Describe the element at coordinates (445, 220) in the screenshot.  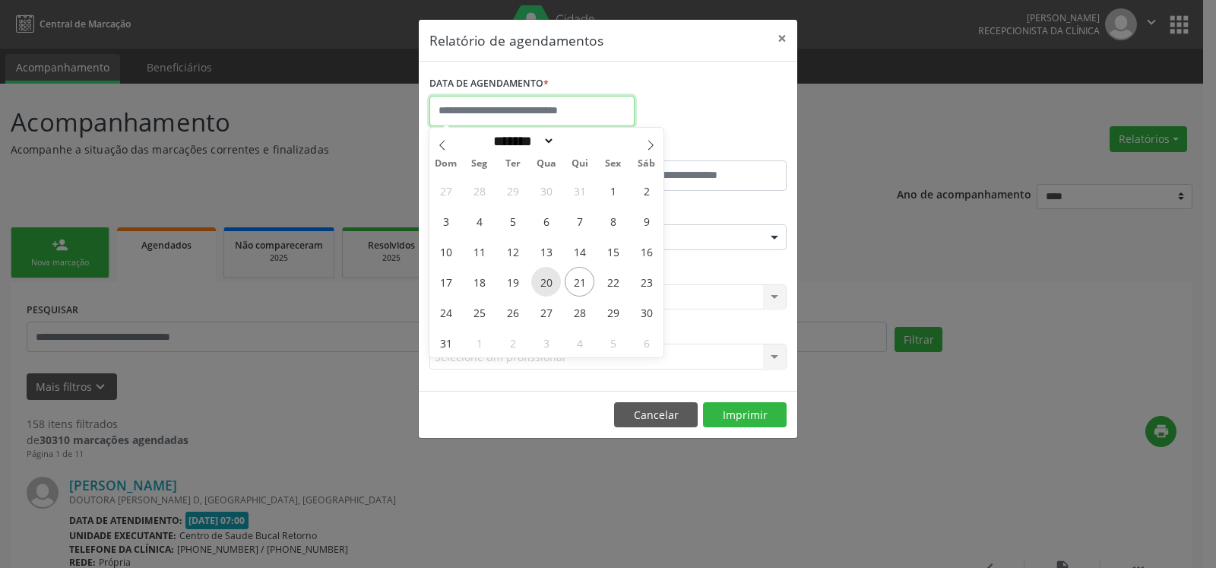
I see `span: Agosto 3, 2025` at that location.